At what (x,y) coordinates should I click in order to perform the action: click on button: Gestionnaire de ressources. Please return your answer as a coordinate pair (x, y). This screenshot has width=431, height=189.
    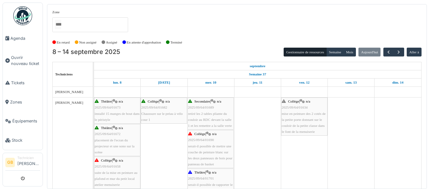
    Looking at the image, I should click on (305, 52).